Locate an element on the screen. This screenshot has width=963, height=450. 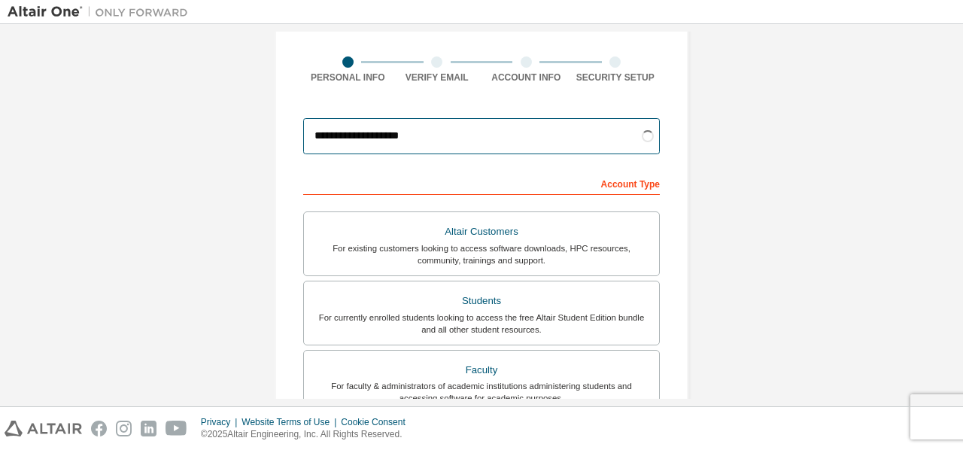
div: For currently enrolled students looking to access the free Altair Student Edition bundle and all ... is located at coordinates (482, 324).